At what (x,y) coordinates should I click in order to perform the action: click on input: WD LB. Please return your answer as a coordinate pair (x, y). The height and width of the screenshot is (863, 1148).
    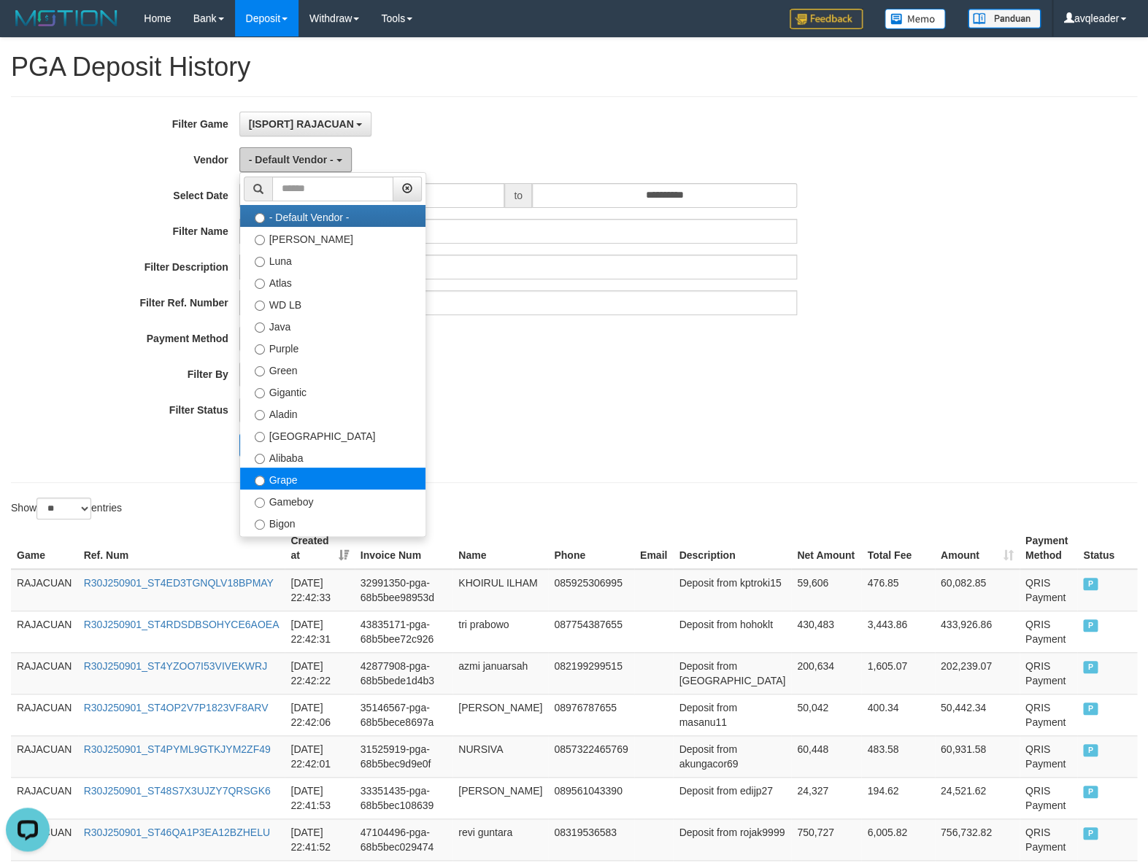
    Looking at the image, I should click on (260, 306).